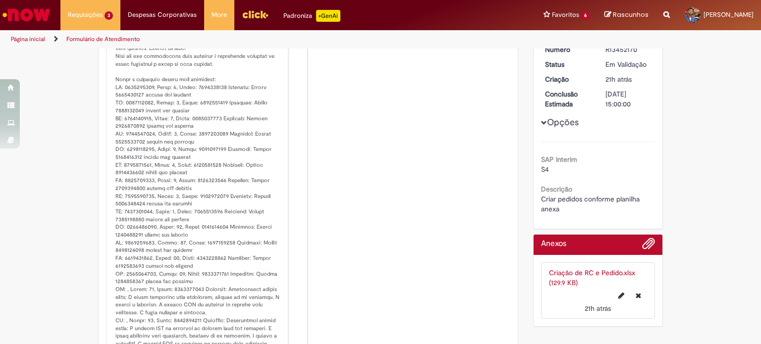 This screenshot has height=344, width=761. Describe the element at coordinates (597, 309) in the screenshot. I see `time: 27/08/2025 12:14:02` at that location.